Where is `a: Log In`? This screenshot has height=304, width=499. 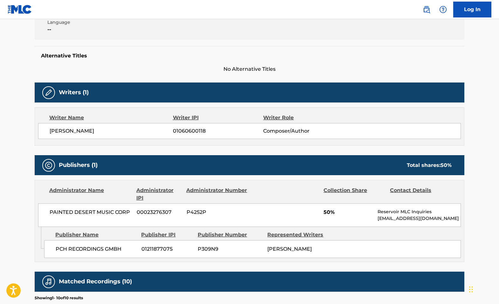
a: Log In is located at coordinates (472, 10).